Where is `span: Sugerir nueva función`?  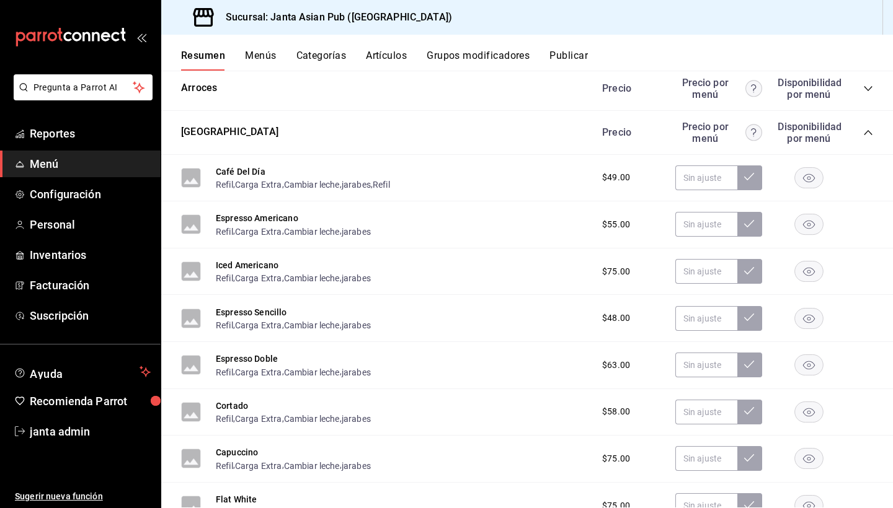 span: Sugerir nueva función is located at coordinates (82, 497).